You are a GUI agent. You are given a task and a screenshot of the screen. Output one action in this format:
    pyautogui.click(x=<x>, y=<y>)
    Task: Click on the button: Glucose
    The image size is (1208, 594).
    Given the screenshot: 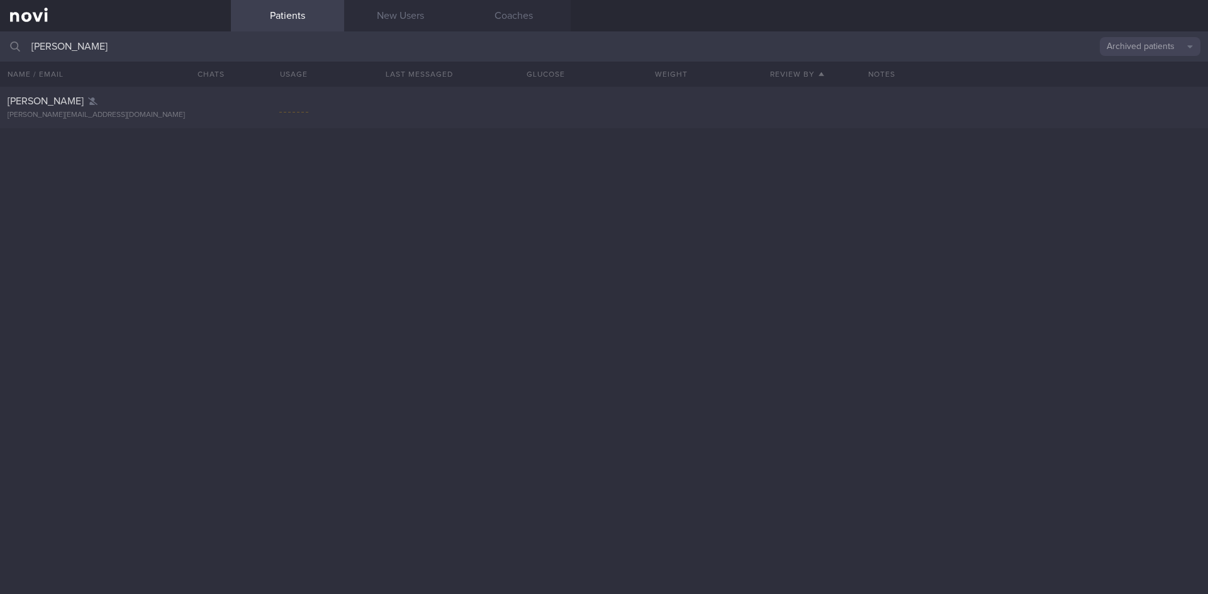 What is the action you would take?
    pyautogui.click(x=545, y=74)
    